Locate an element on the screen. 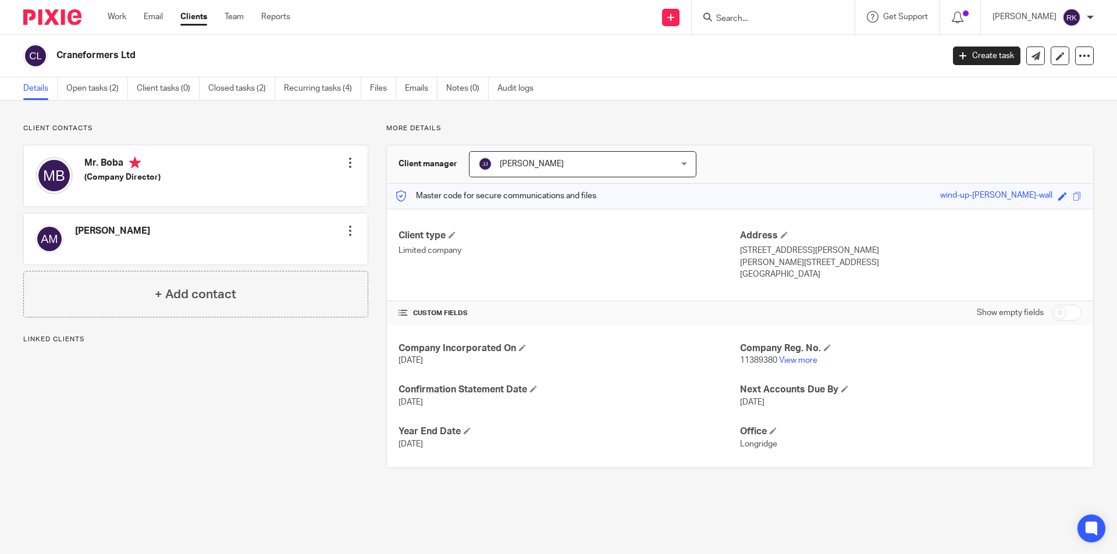  a: Open tasks (2) is located at coordinates (97, 88).